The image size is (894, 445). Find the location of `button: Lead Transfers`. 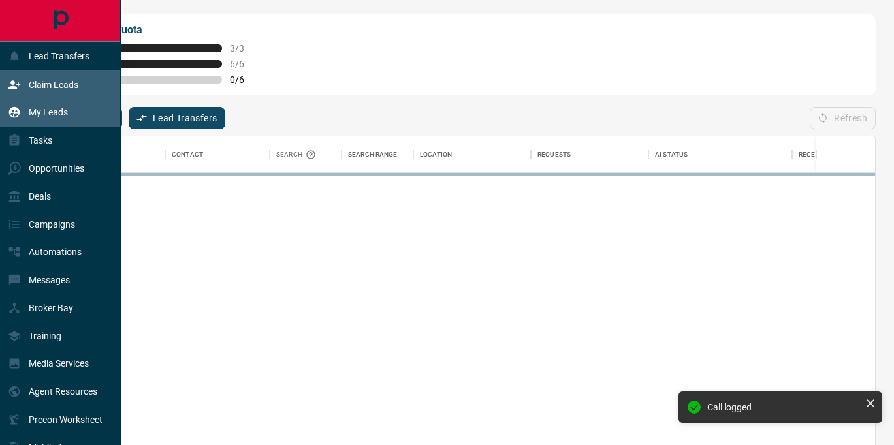

button: Lead Transfers is located at coordinates (177, 118).